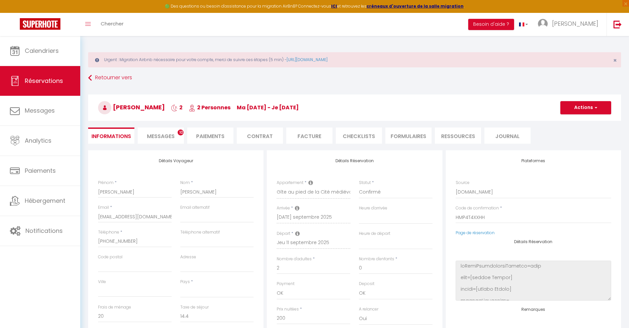  What do you see at coordinates (458, 135) in the screenshot?
I see `li: Ressources` at bounding box center [458, 135].